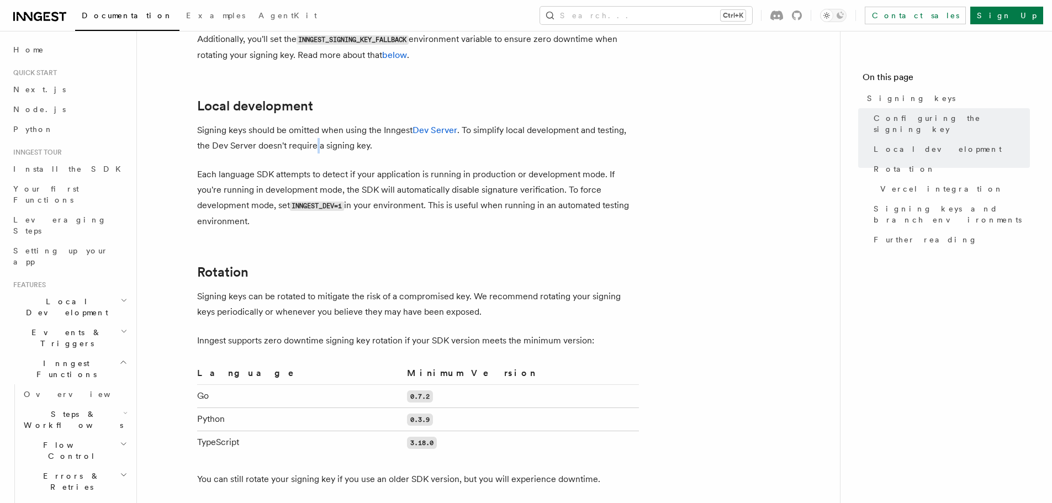  What do you see at coordinates (70, 169) in the screenshot?
I see `span: Install the SDK` at bounding box center [70, 169].